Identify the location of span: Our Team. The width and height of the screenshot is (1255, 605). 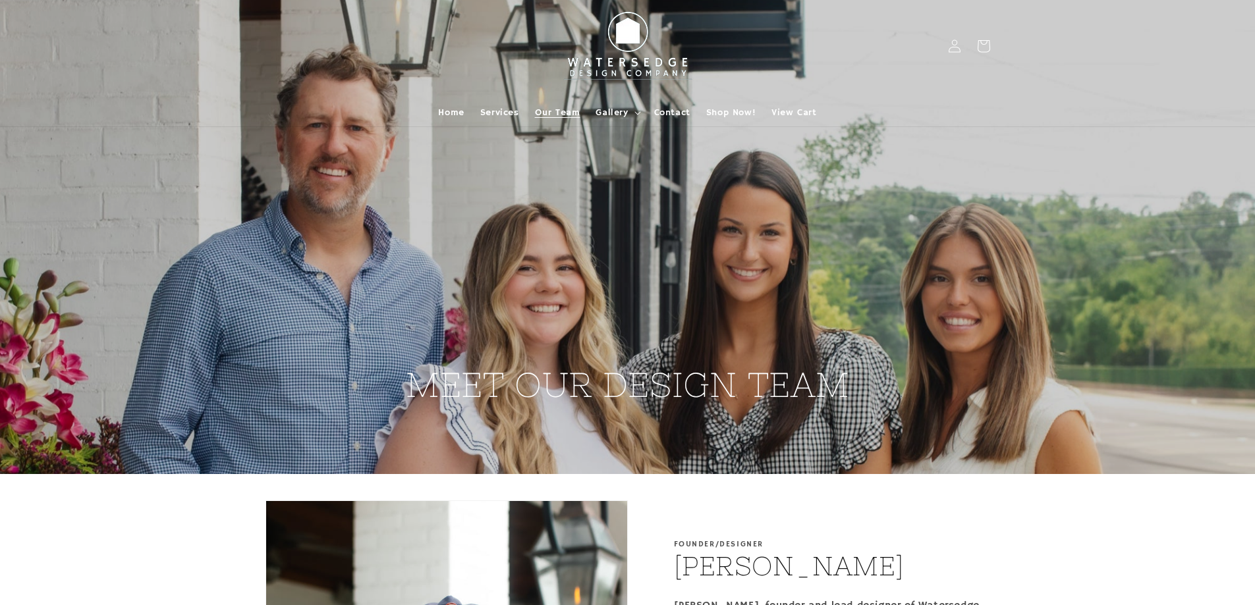
(557, 113).